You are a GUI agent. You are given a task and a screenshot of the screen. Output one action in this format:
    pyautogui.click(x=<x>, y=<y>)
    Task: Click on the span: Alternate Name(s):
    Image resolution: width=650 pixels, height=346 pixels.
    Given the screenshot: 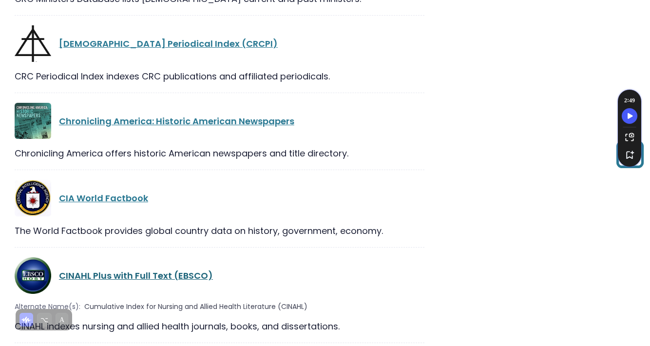 What is the action you would take?
    pyautogui.click(x=47, y=307)
    